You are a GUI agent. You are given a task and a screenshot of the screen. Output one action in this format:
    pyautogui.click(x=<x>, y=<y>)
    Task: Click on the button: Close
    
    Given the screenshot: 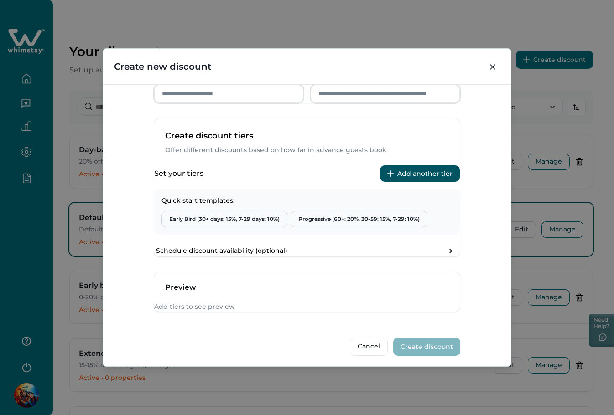 What is the action you would take?
    pyautogui.click(x=492, y=67)
    